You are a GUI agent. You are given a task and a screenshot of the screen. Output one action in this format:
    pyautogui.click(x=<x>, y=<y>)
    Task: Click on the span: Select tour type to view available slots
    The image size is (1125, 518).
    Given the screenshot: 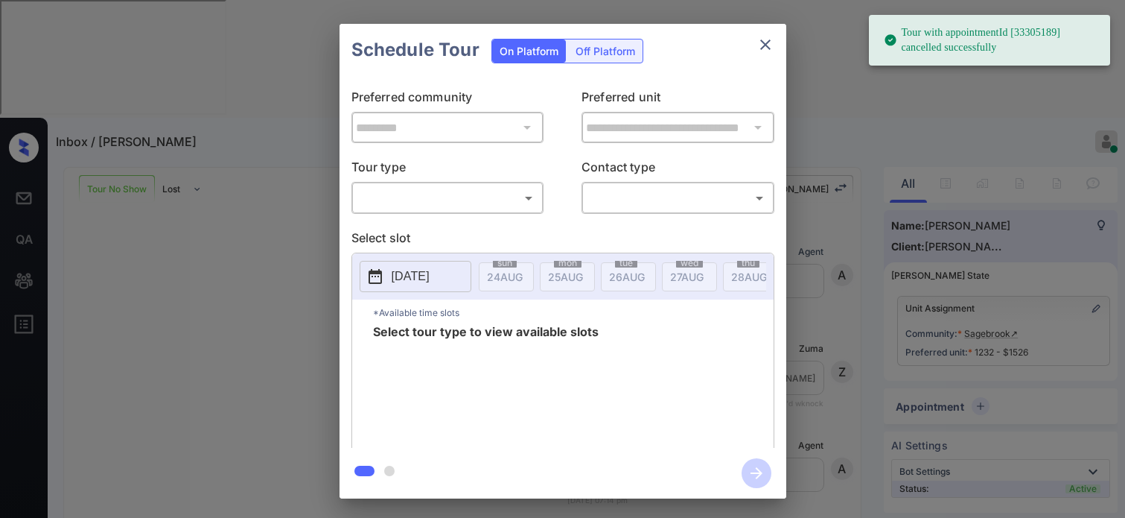 What is the action you would take?
    pyautogui.click(x=486, y=385)
    